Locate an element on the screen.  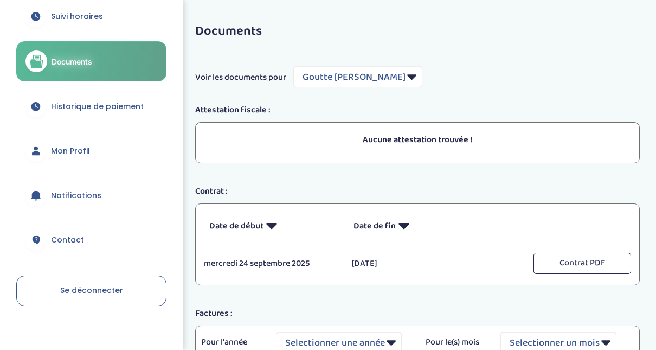
span: Voir les documents pour is located at coordinates (241, 78).